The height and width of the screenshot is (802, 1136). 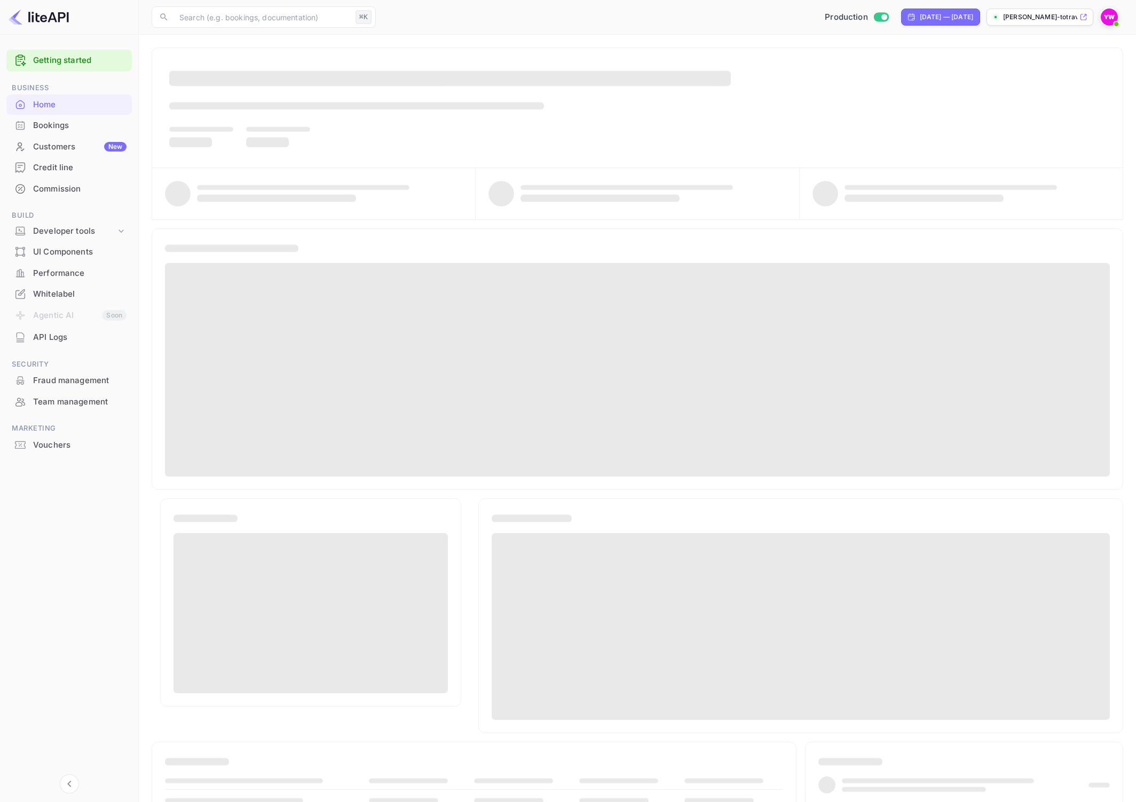 I want to click on img: Yahav Winkler, so click(x=1109, y=17).